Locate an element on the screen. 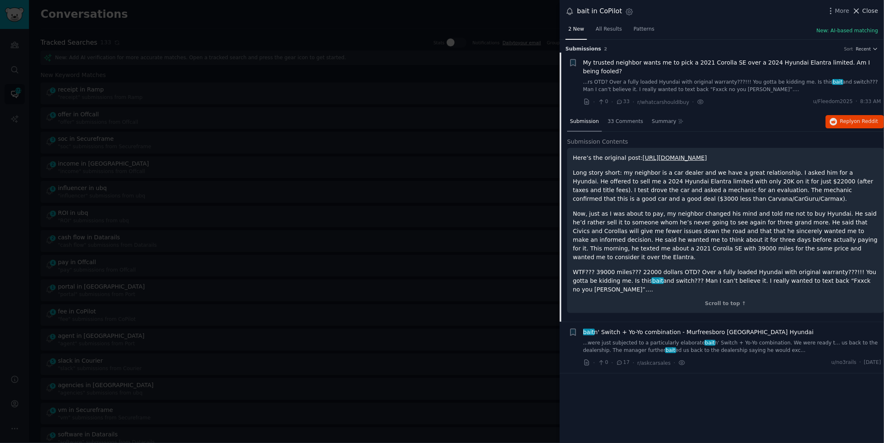 The height and width of the screenshot is (443, 884). span: 33 is located at coordinates (623, 102).